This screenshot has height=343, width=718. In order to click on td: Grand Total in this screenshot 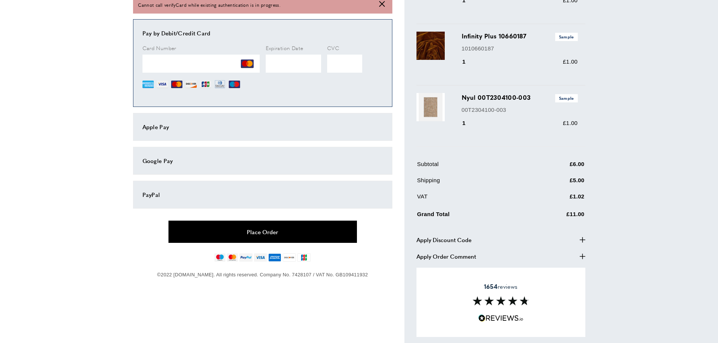, I will do `click(471, 216)`.